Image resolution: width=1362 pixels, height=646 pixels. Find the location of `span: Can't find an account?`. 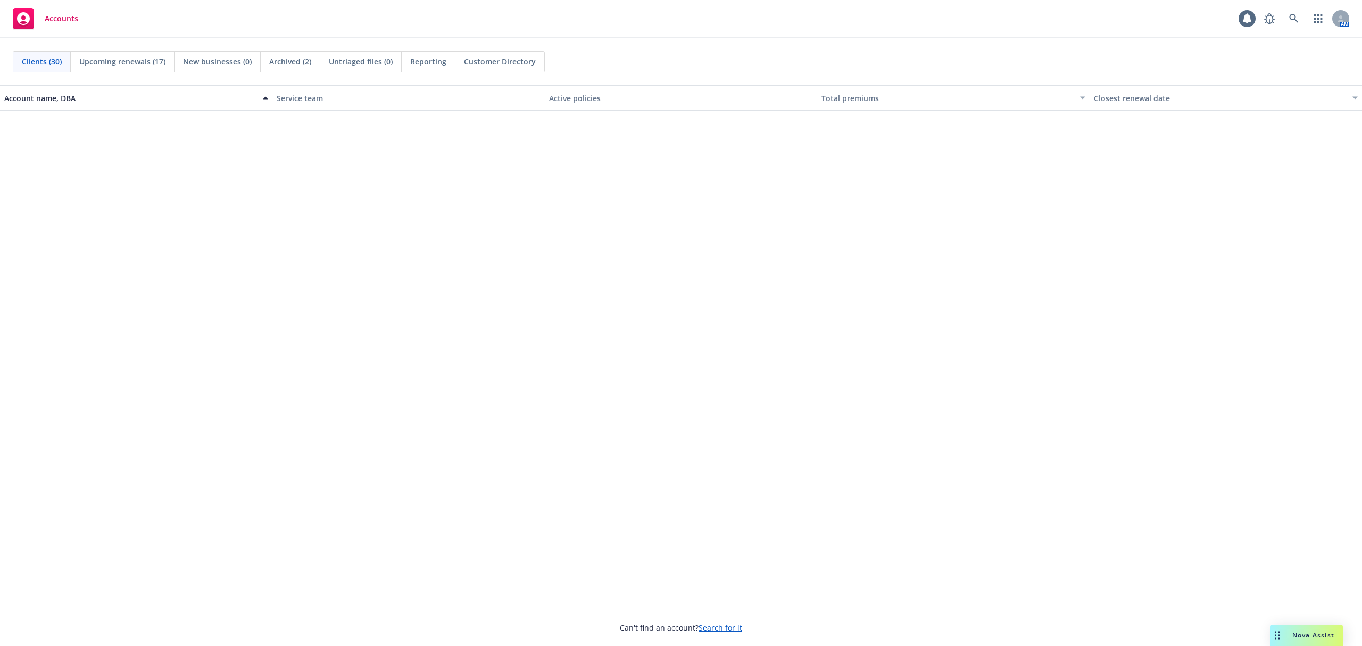

span: Can't find an account? is located at coordinates (681, 627).